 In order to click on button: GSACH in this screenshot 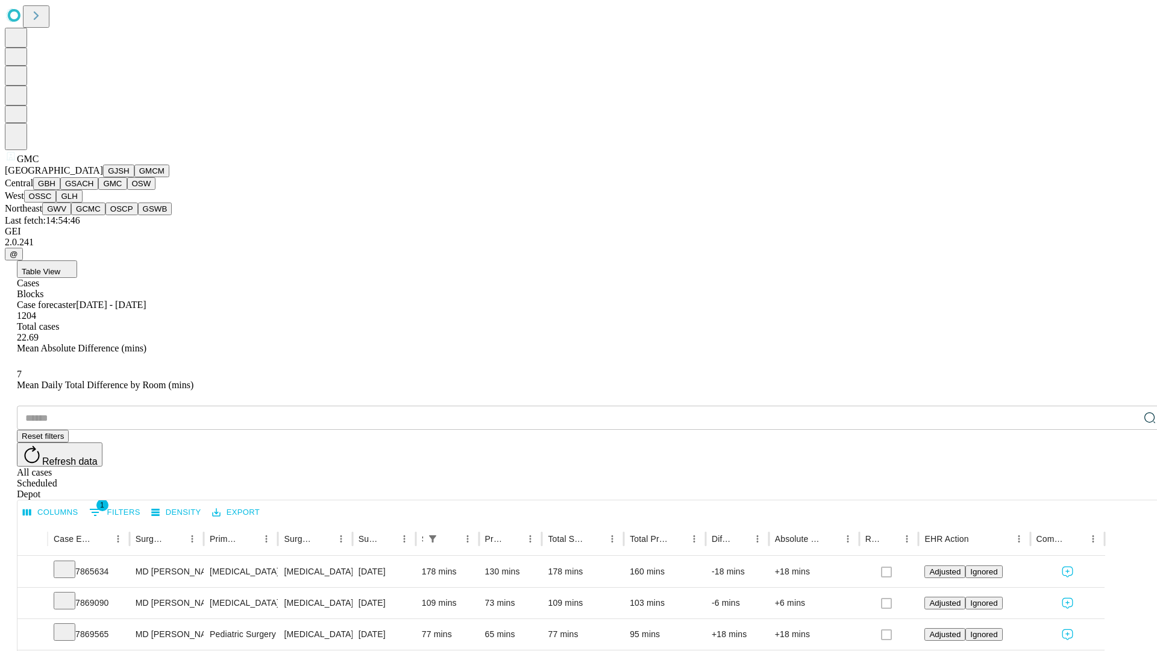, I will do `click(79, 183)`.